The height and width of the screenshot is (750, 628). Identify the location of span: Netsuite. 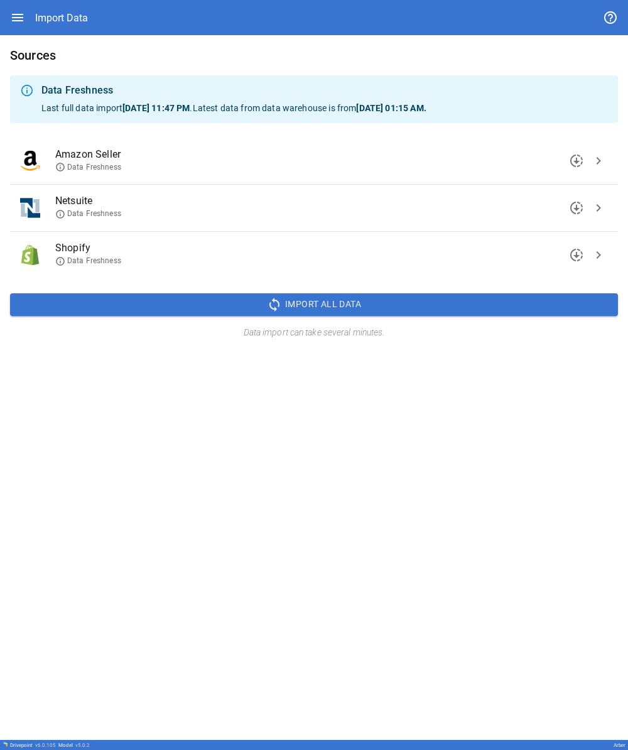
(322, 201).